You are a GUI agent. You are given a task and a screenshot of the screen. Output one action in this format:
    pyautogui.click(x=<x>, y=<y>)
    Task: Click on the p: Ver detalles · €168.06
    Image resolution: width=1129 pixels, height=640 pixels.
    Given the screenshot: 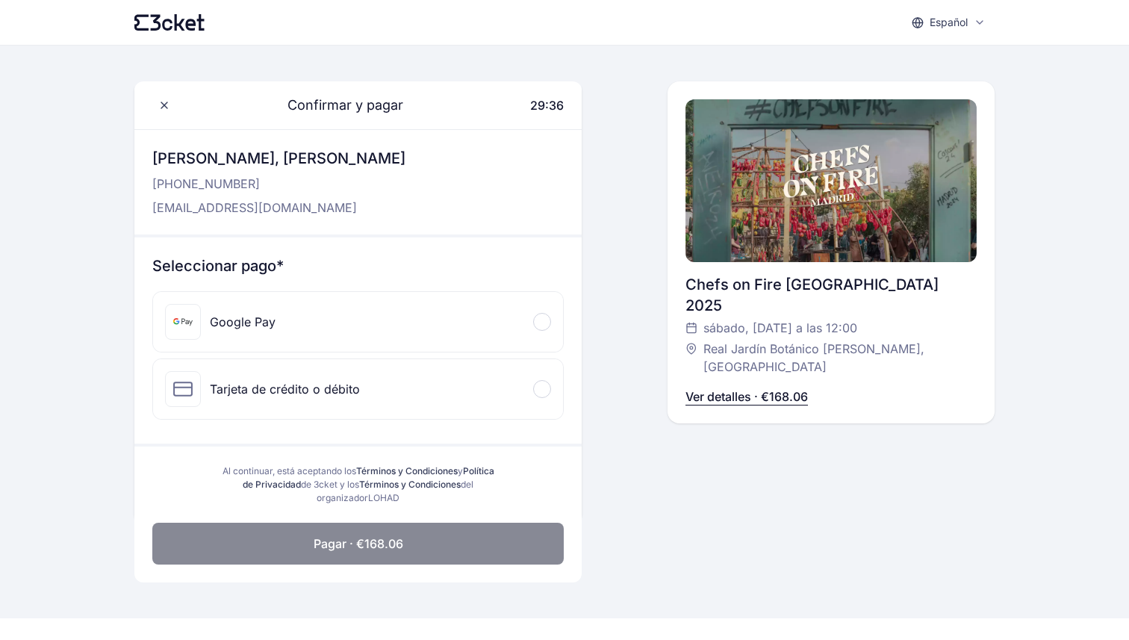 What is the action you would take?
    pyautogui.click(x=746, y=396)
    